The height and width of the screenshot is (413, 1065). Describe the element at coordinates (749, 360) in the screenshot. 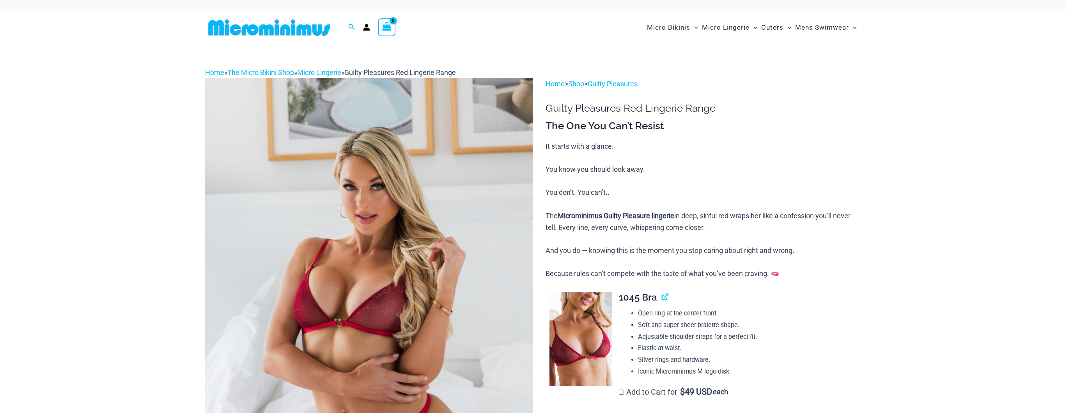

I see `li: Silver rings and hardware.` at that location.